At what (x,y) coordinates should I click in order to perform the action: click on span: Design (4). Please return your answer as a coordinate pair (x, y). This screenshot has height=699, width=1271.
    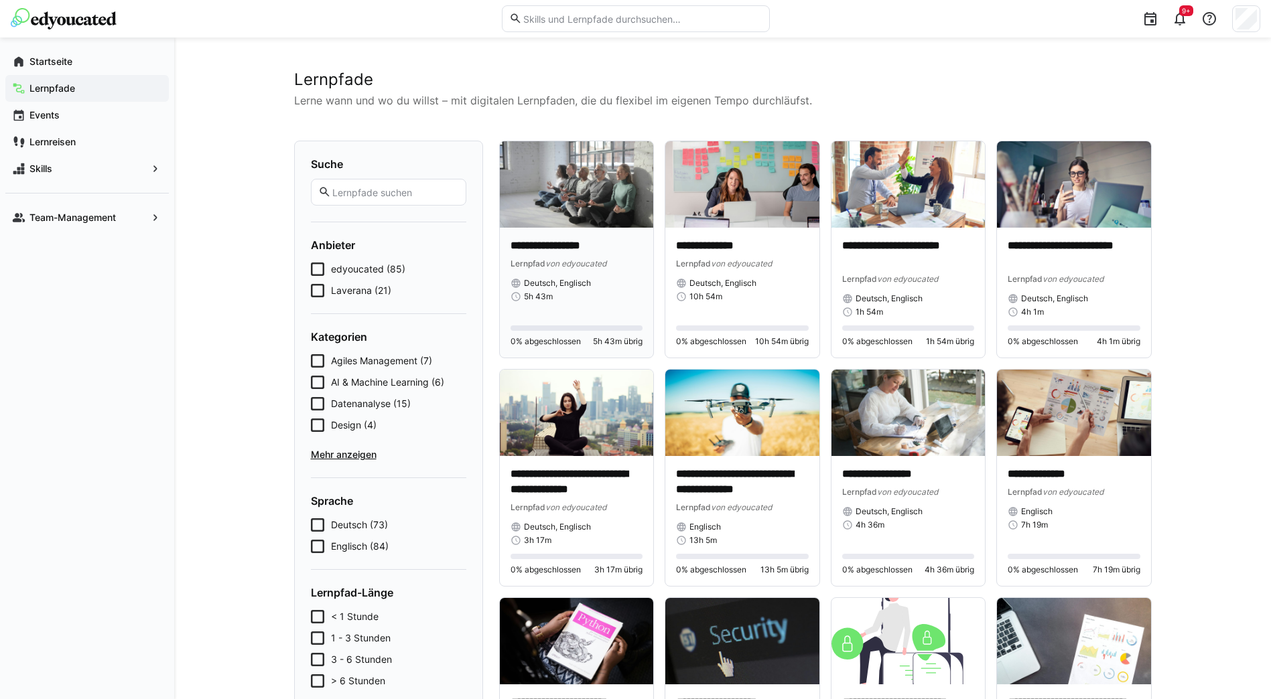
    Looking at the image, I should click on (354, 425).